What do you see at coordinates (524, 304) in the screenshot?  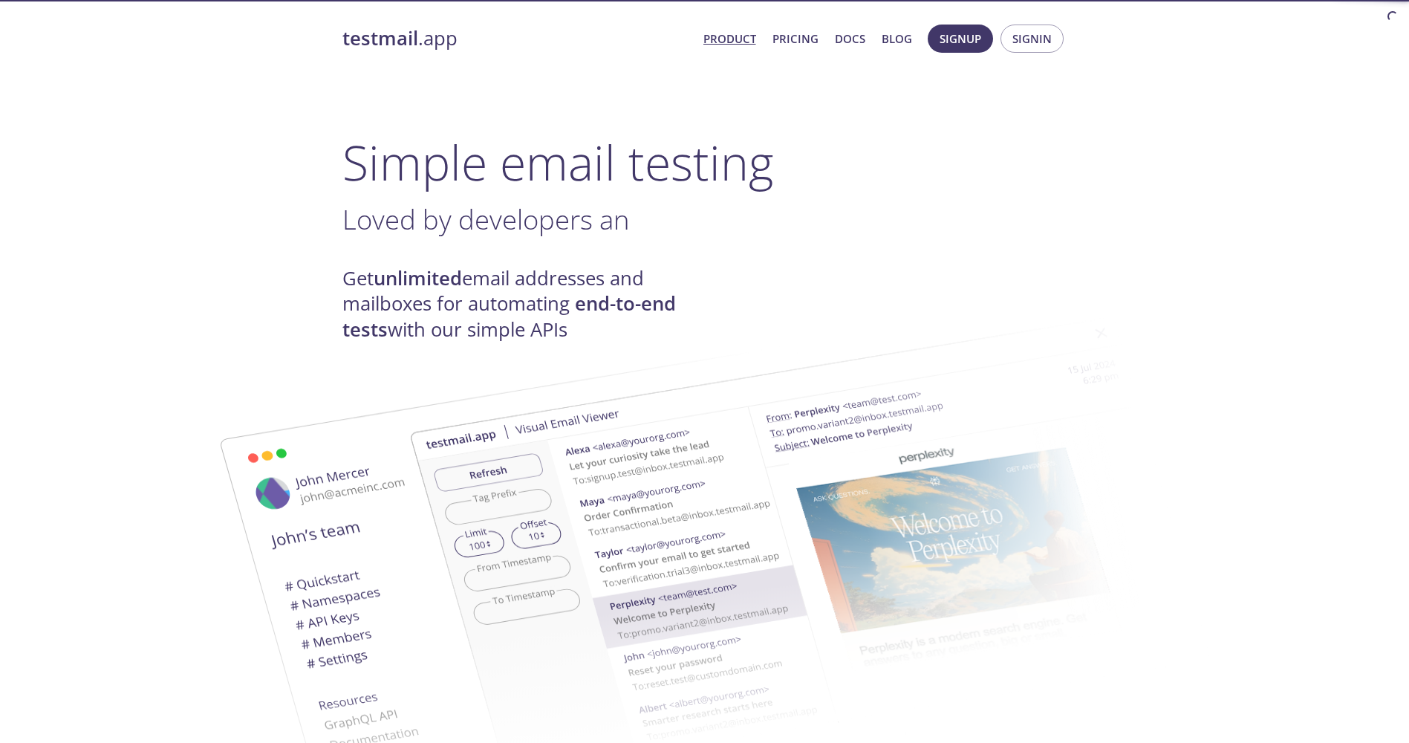 I see `h4: Get email addresses and mailboxes for automating with our simple APIs` at bounding box center [524, 304].